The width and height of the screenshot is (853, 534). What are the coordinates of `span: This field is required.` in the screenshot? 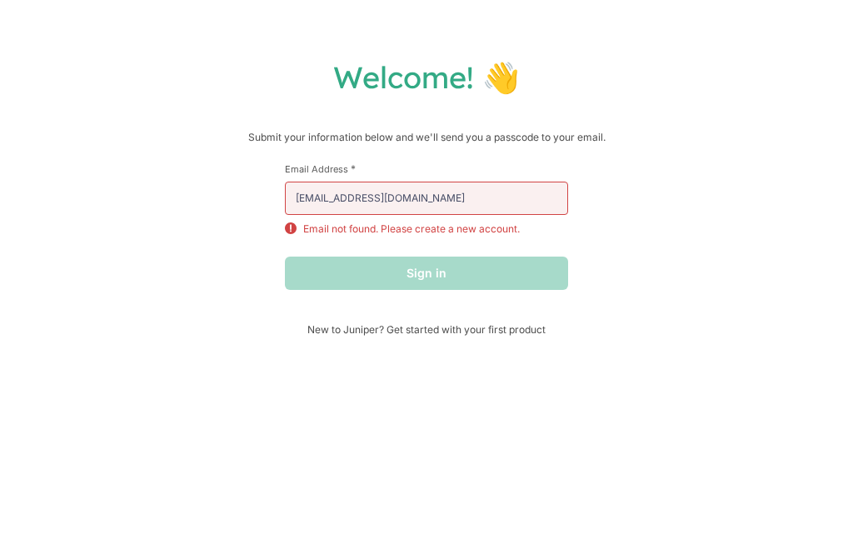 It's located at (353, 168).